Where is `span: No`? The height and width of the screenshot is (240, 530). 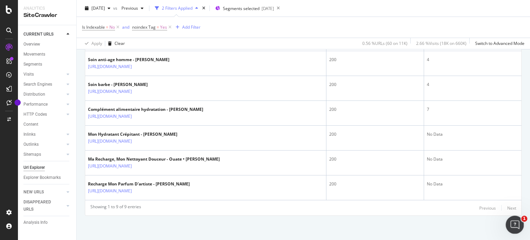
span: No is located at coordinates (112, 27).